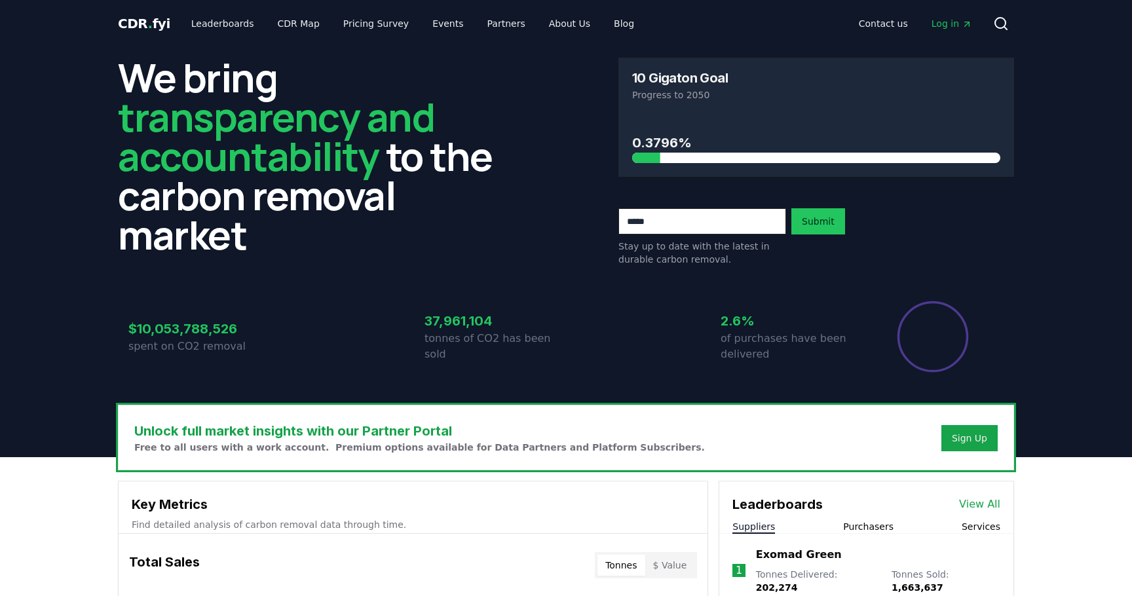 This screenshot has width=1132, height=596. What do you see at coordinates (164, 565) in the screenshot?
I see `h3: Total Sales` at bounding box center [164, 565].